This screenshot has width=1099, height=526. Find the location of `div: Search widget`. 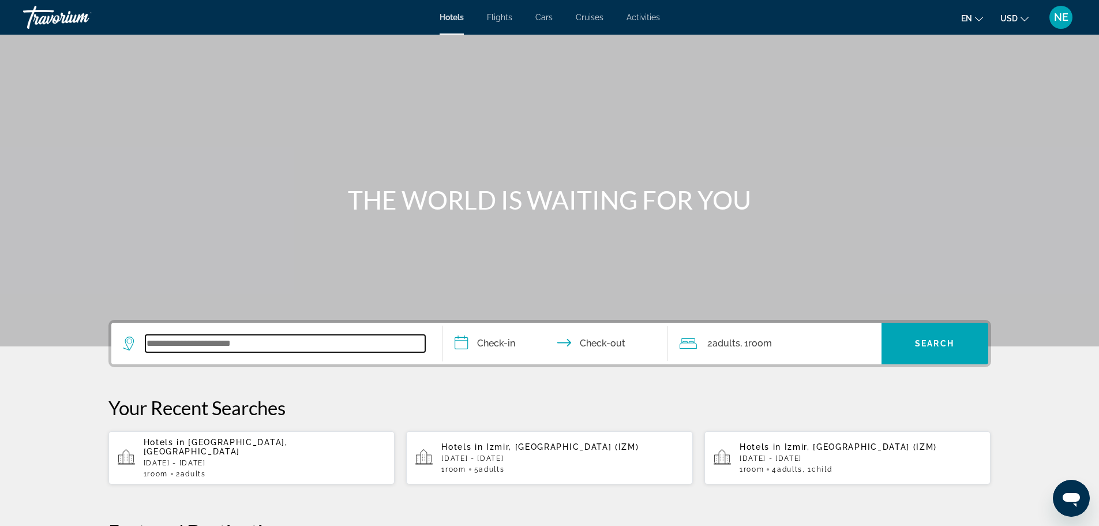

div: Search widget is located at coordinates (550, 343).